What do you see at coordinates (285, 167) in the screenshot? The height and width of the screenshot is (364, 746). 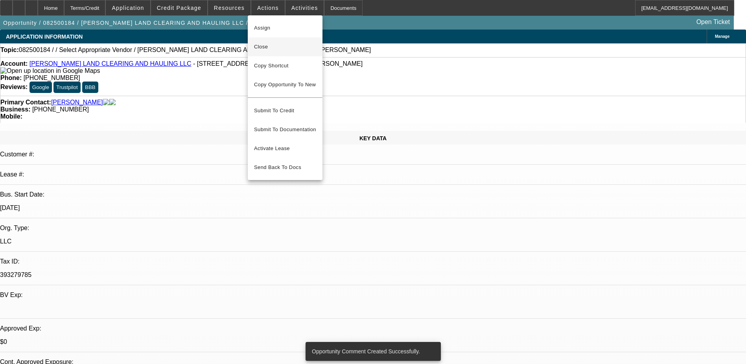 I see `span: Send Back To Docs` at bounding box center [285, 167].